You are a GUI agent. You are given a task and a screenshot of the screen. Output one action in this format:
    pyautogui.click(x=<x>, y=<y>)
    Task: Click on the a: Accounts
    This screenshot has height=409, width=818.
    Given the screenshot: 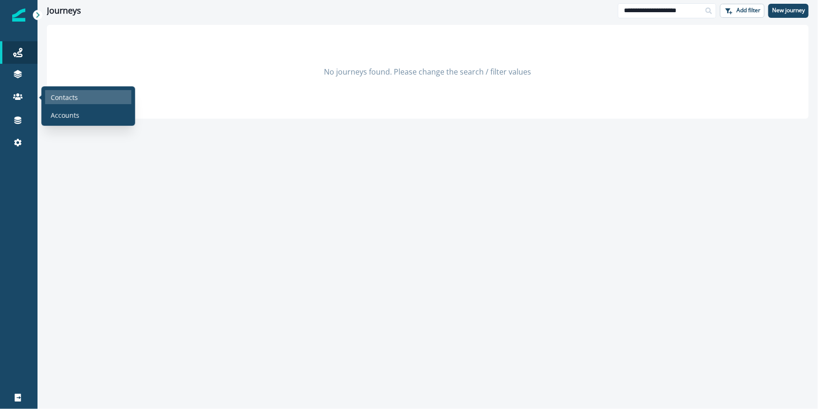 What is the action you would take?
    pyautogui.click(x=88, y=115)
    